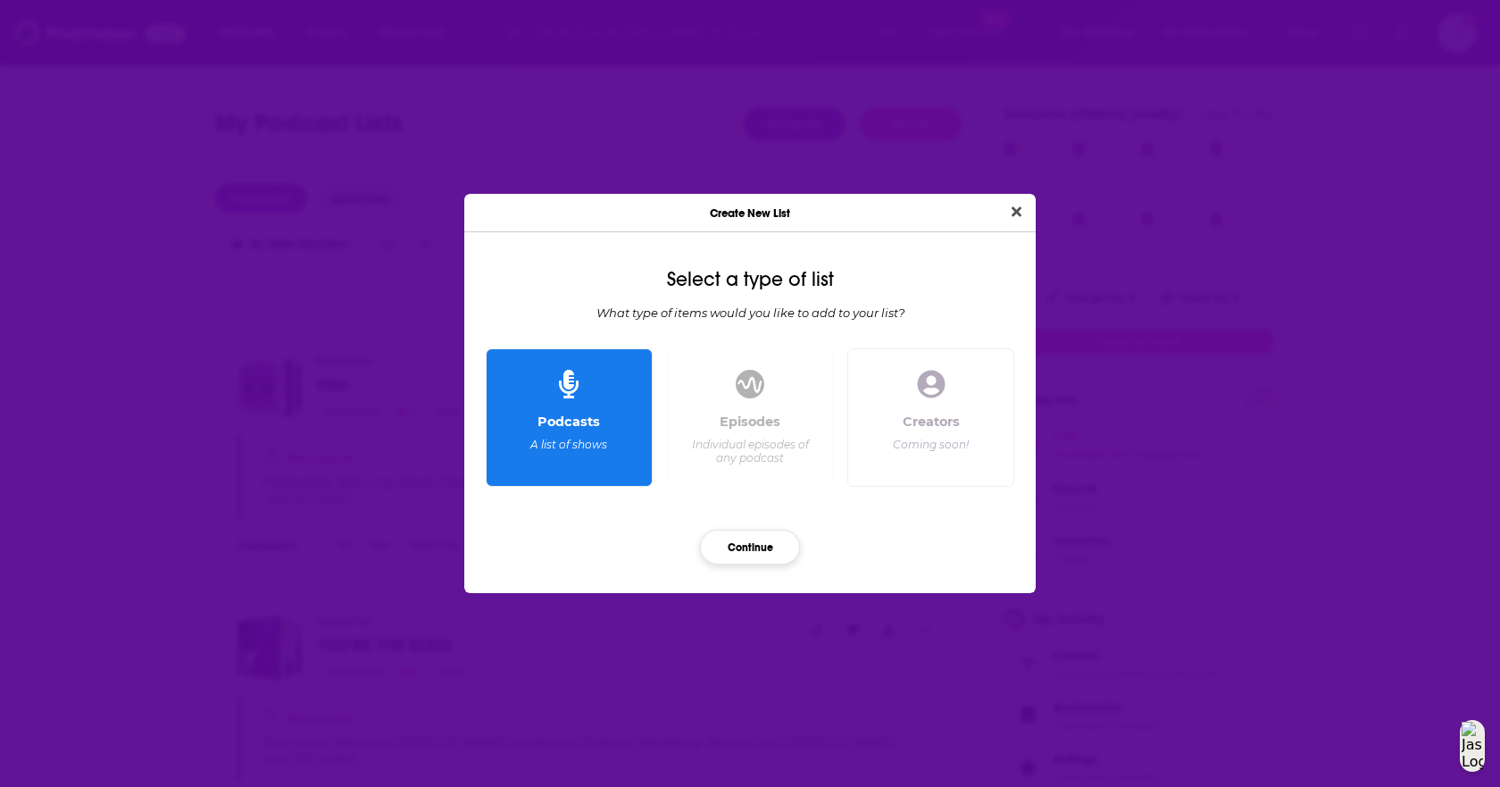 The width and height of the screenshot is (1500, 787). I want to click on div: Individual episodes of any podcast, so click(749, 451).